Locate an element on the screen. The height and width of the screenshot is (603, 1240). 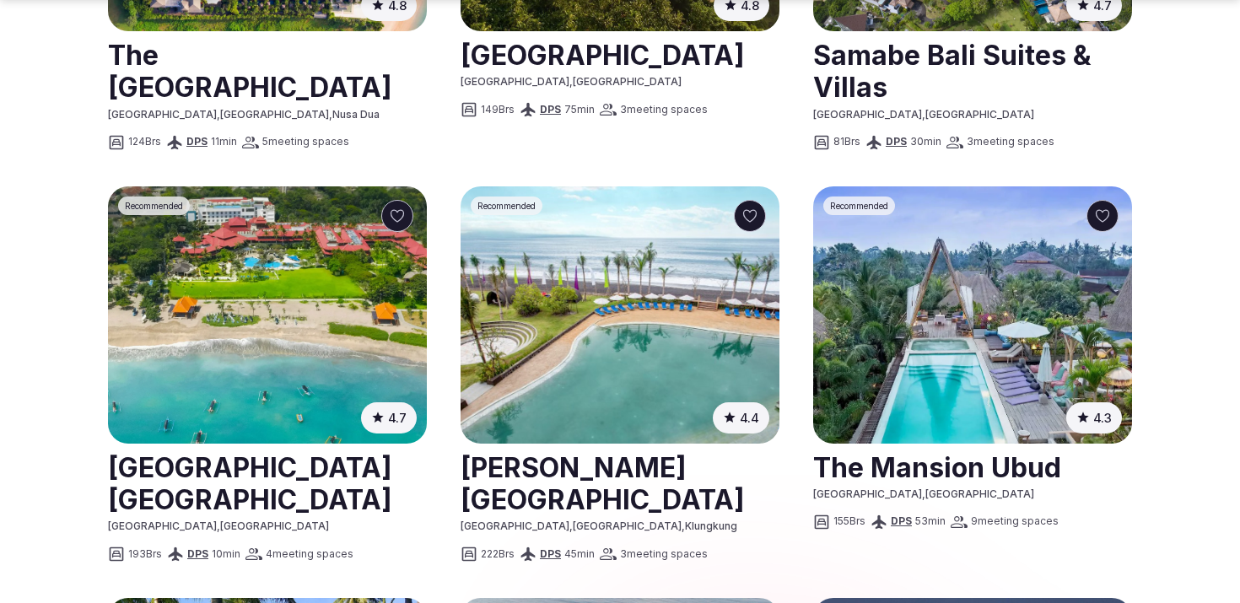
span: 193 Brs is located at coordinates (145, 554).